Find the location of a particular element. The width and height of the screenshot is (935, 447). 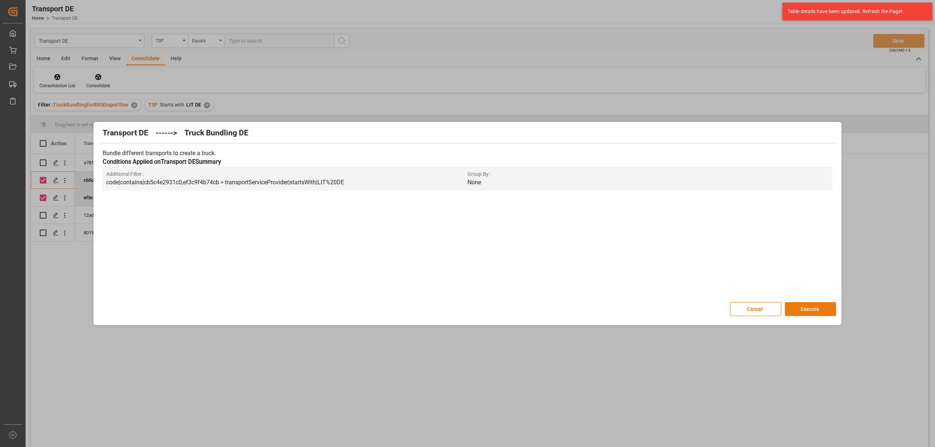

p: None is located at coordinates (648, 183).